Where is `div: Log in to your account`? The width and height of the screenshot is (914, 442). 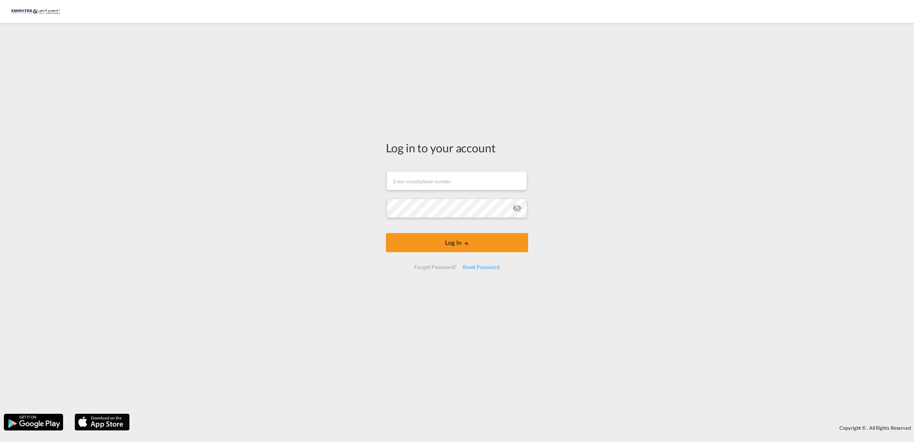
div: Log in to your account is located at coordinates (457, 148).